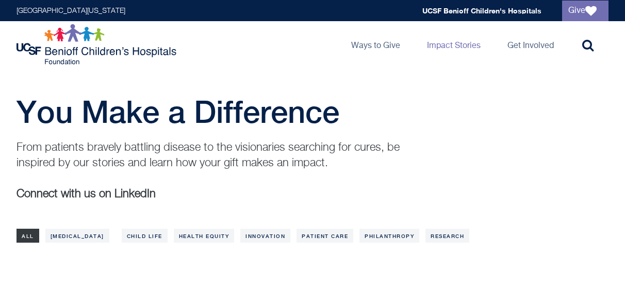 This screenshot has width=625, height=285. Describe the element at coordinates (86, 194) in the screenshot. I see `b: Connect with us on LinkedIn` at that location.